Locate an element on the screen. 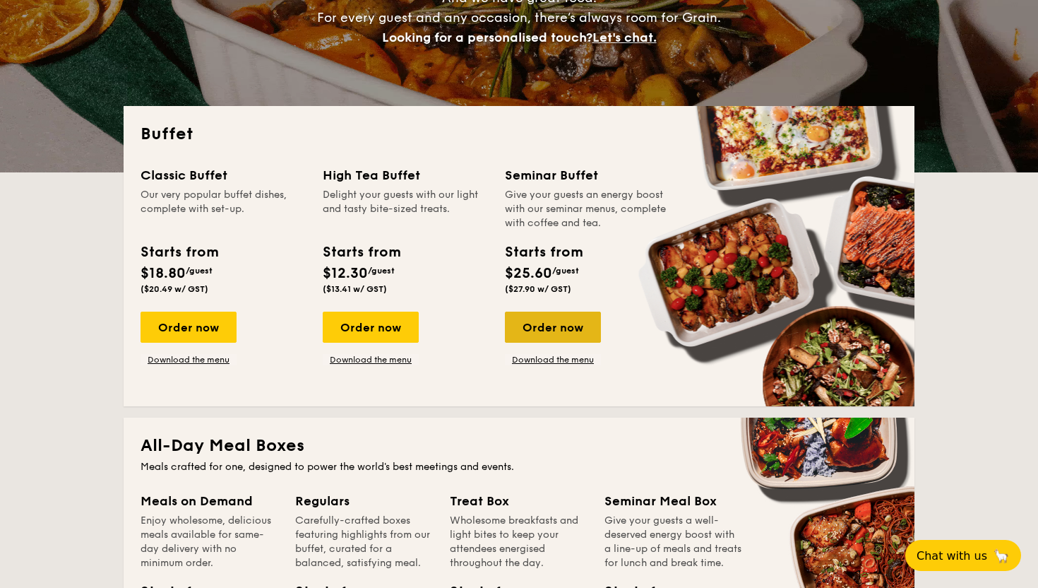  span: $25.60 is located at coordinates (528, 273).